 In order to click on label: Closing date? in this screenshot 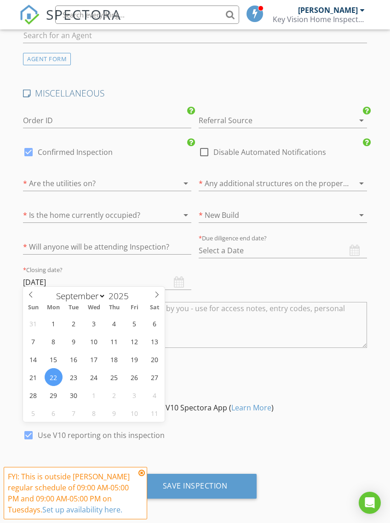, I will do `click(43, 270)`.